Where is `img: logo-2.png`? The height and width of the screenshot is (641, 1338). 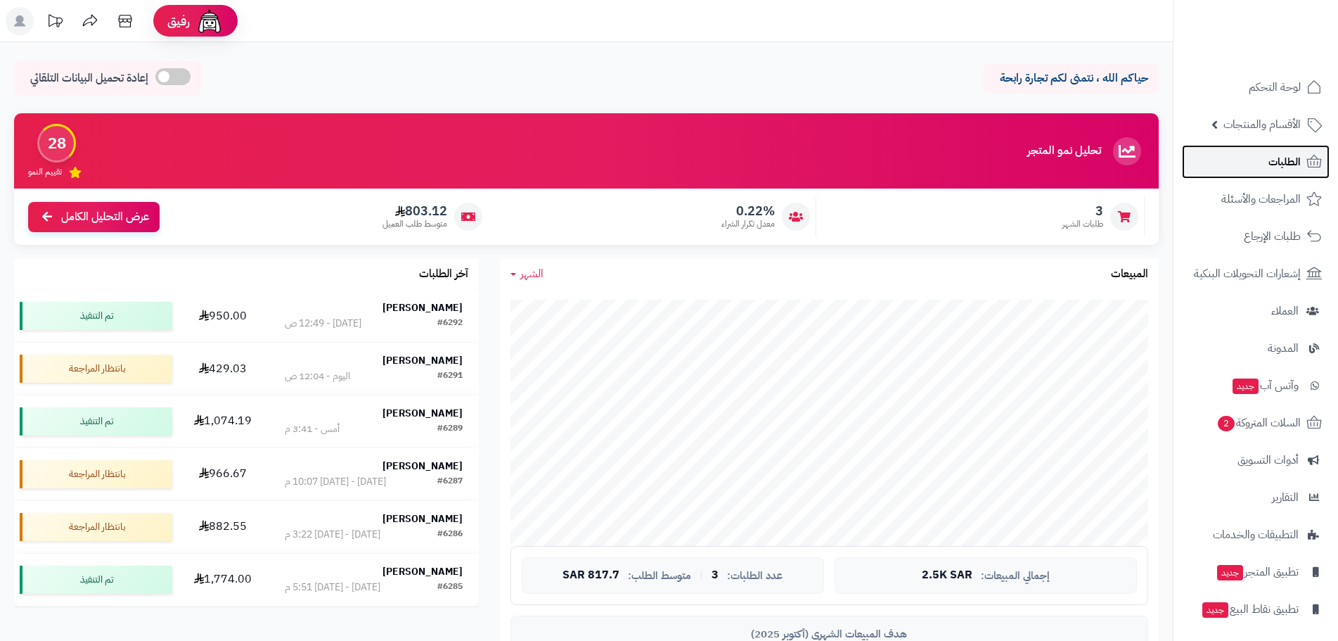 img: logo-2.png is located at coordinates (1283, 40).